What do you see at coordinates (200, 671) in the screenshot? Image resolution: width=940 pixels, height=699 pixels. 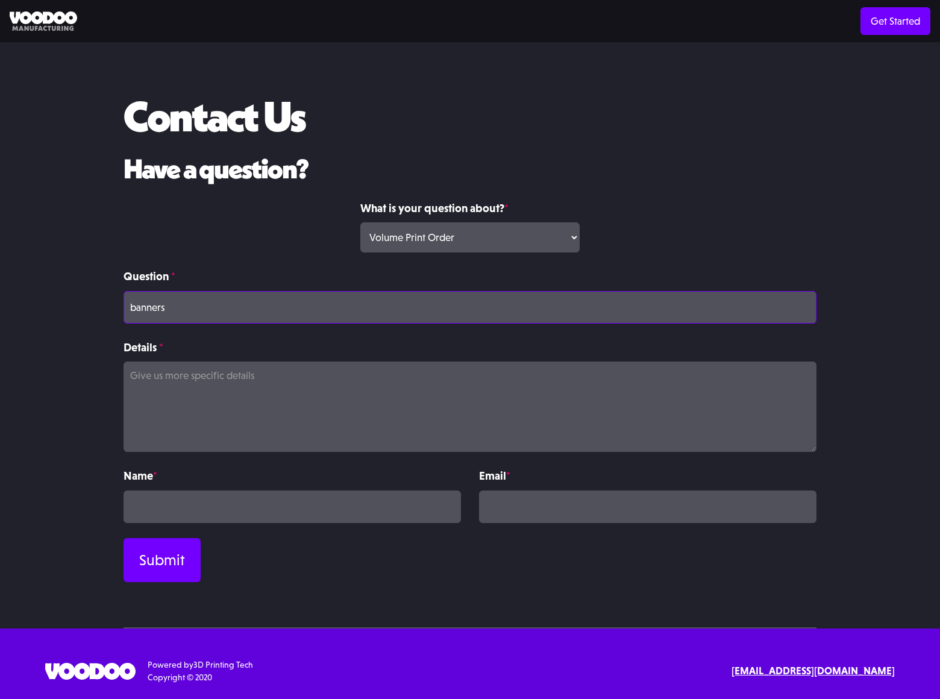 I see `div: Powered by Copyright © 2020` at bounding box center [200, 671].